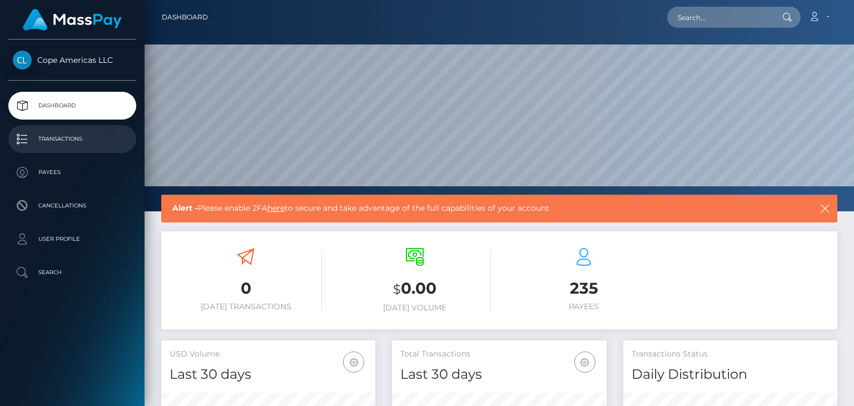  I want to click on h5: Total Transactions, so click(499, 354).